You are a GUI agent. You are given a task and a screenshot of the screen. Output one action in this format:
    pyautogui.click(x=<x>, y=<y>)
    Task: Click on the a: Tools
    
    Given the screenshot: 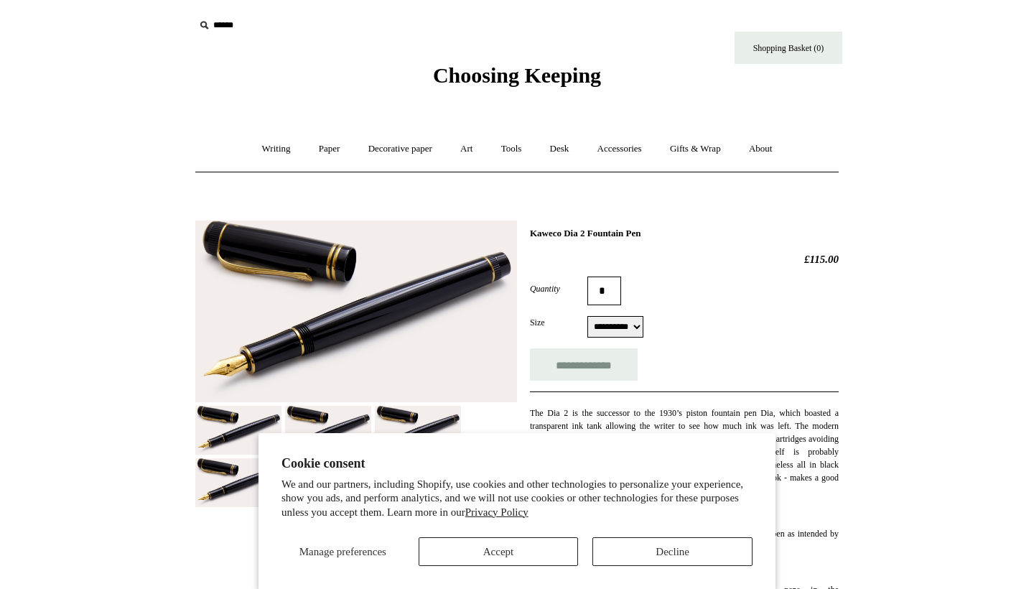 What is the action you would take?
    pyautogui.click(x=511, y=149)
    